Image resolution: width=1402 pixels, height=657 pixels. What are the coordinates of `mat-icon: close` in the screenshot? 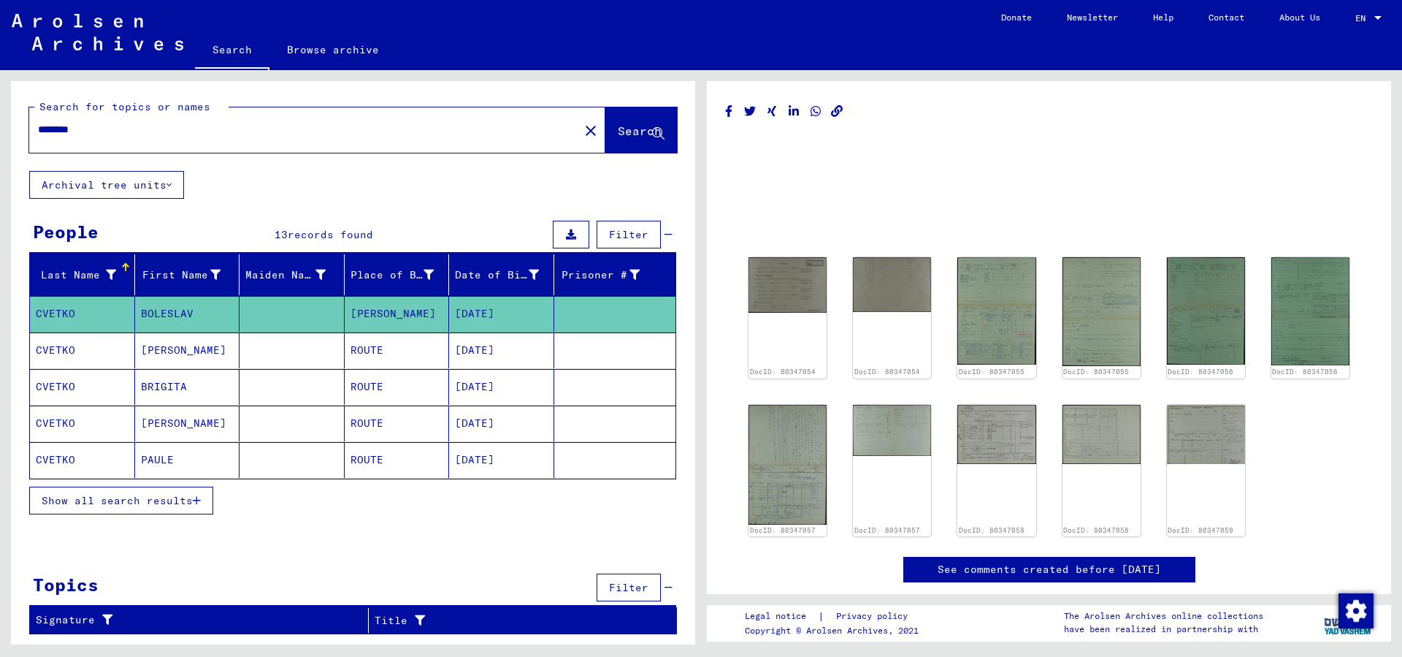 It's located at (591, 131).